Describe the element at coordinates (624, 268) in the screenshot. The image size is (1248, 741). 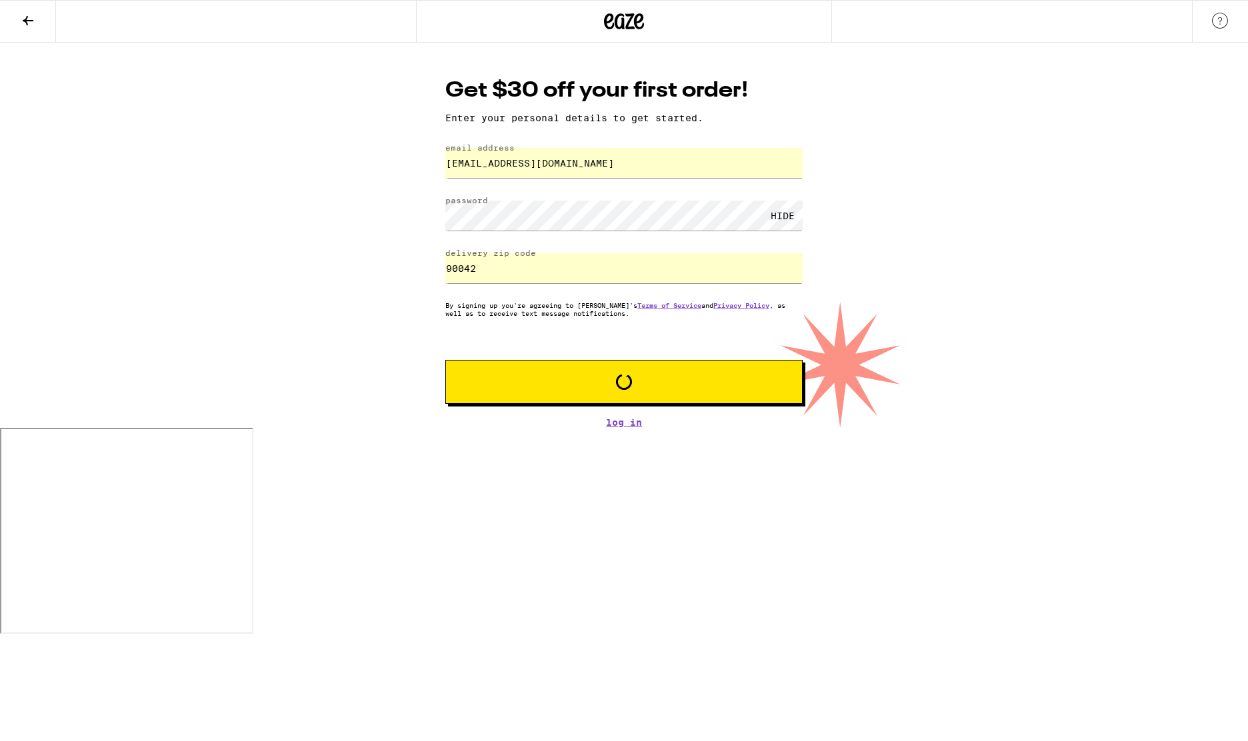
I see `input: delivery zip code` at that location.